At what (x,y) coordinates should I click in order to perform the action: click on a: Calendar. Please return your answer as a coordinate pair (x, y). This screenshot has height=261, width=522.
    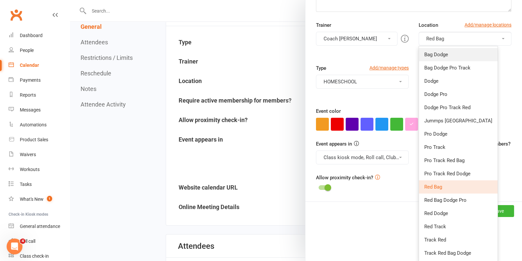
    Looking at the image, I should click on (39, 65).